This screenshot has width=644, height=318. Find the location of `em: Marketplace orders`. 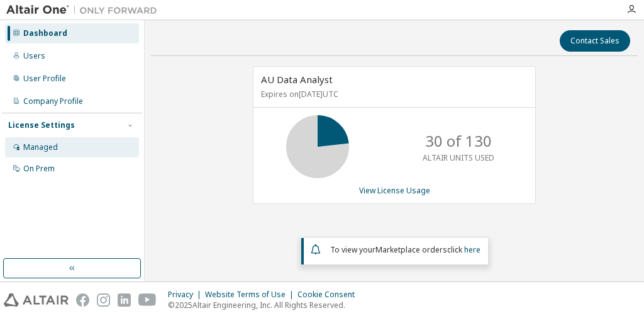

em: Marketplace orders is located at coordinates (411, 249).